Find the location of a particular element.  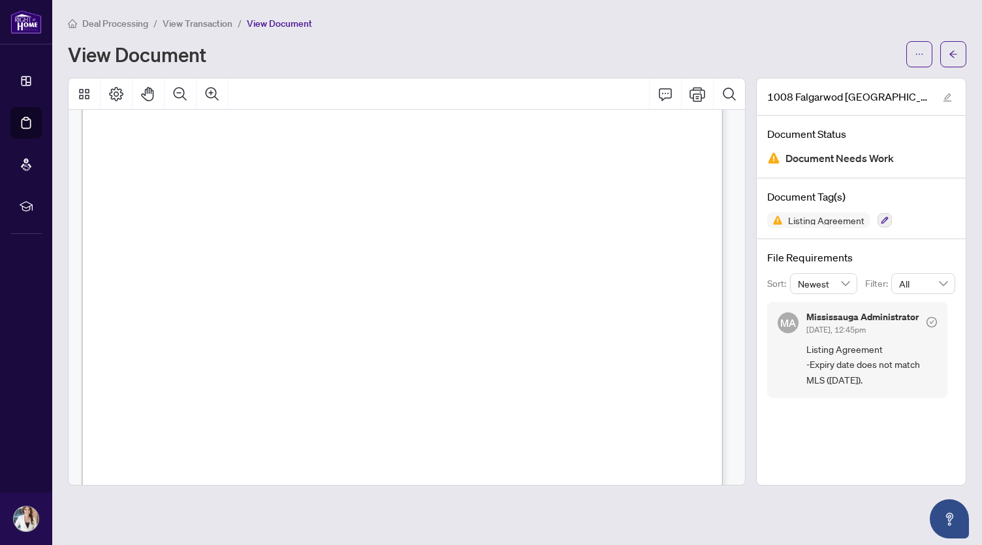

span: arrow-left is located at coordinates (954, 54).